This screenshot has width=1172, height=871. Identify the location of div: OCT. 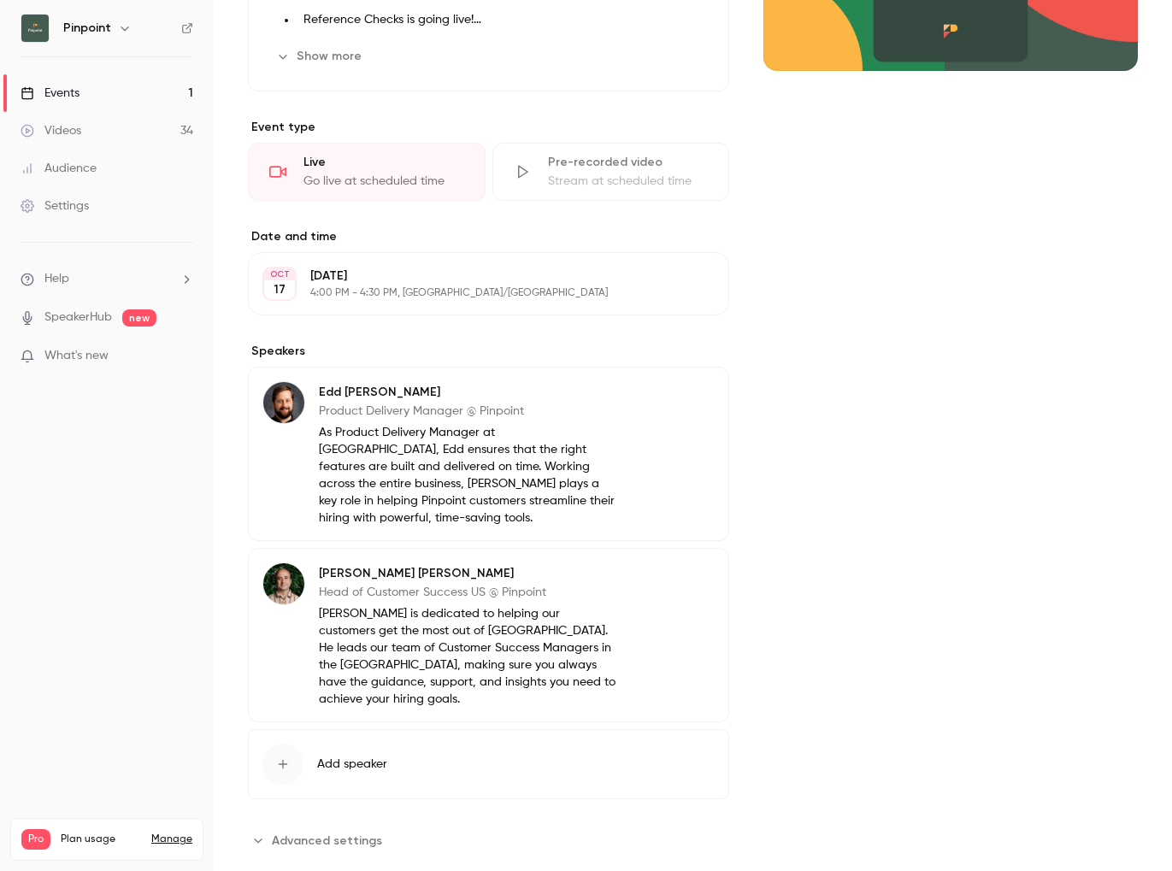
(280, 274).